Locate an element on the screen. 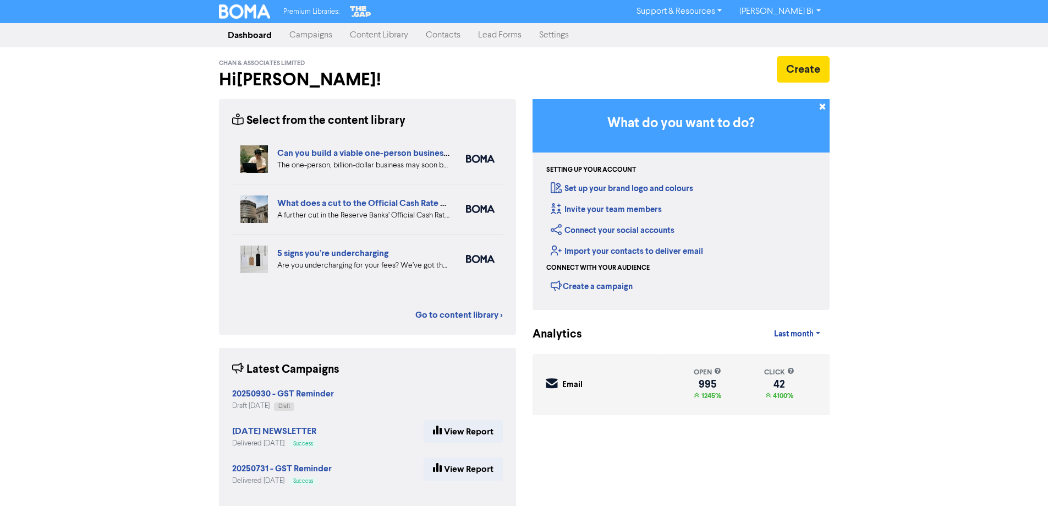 Image resolution: width=1048 pixels, height=506 pixels. div: Setting up your account is located at coordinates (591, 170).